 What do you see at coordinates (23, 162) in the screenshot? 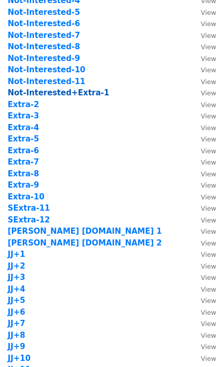
I see `a: Extra-7` at bounding box center [23, 162].